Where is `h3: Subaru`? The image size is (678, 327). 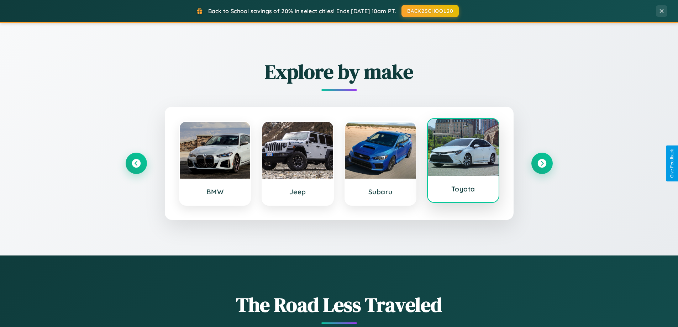 h3: Subaru is located at coordinates (381, 192).